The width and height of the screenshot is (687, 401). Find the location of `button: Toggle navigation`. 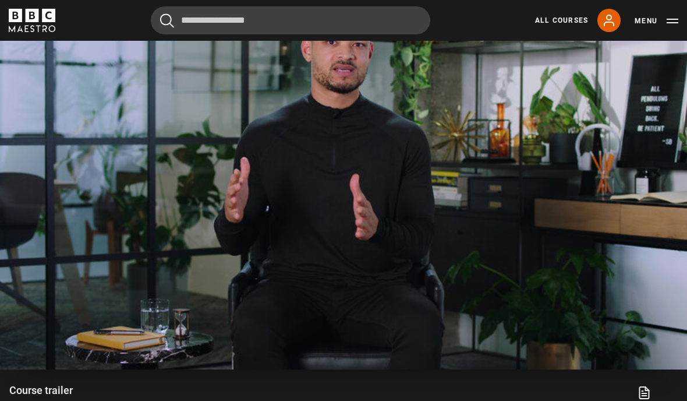

button: Toggle navigation is located at coordinates (657, 21).